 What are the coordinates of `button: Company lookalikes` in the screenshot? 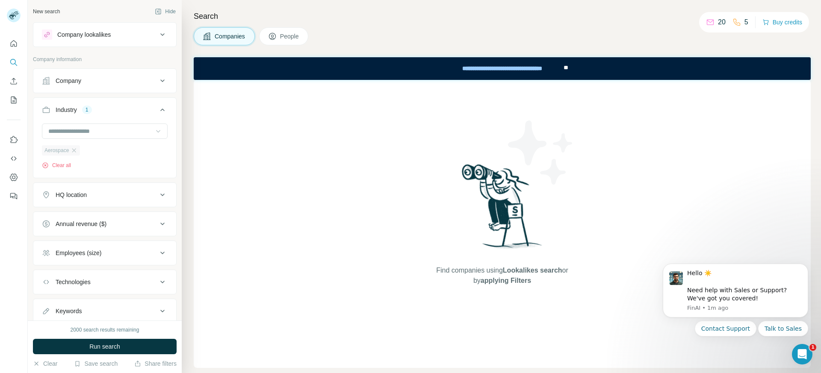 It's located at (105, 35).